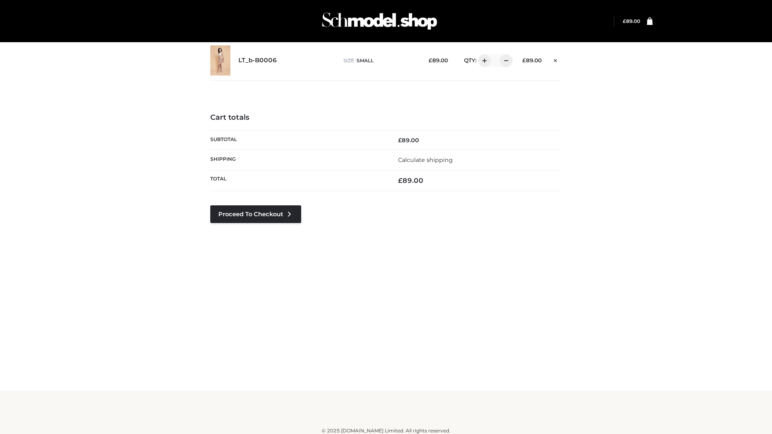  I want to click on a: £89.00, so click(631, 21).